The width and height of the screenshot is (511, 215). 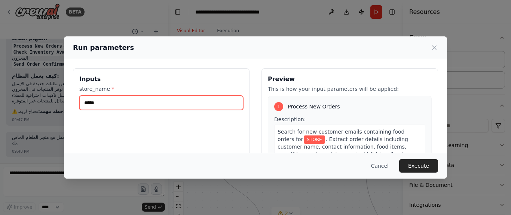 I want to click on span: . Extract order details including customer name, contact information, food items, quantities, and..., so click(x=343, y=150).